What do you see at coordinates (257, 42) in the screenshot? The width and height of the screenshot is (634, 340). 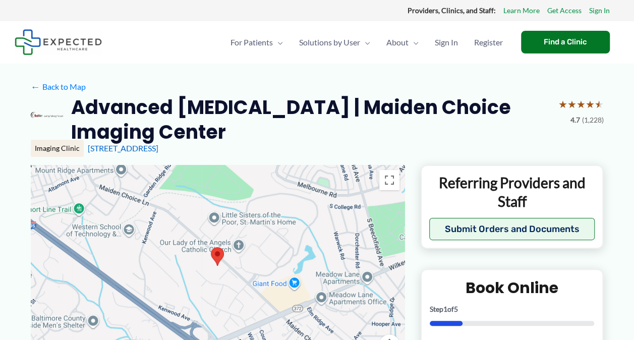 I see `a: For PatientsMenu Toggle` at bounding box center [257, 42].